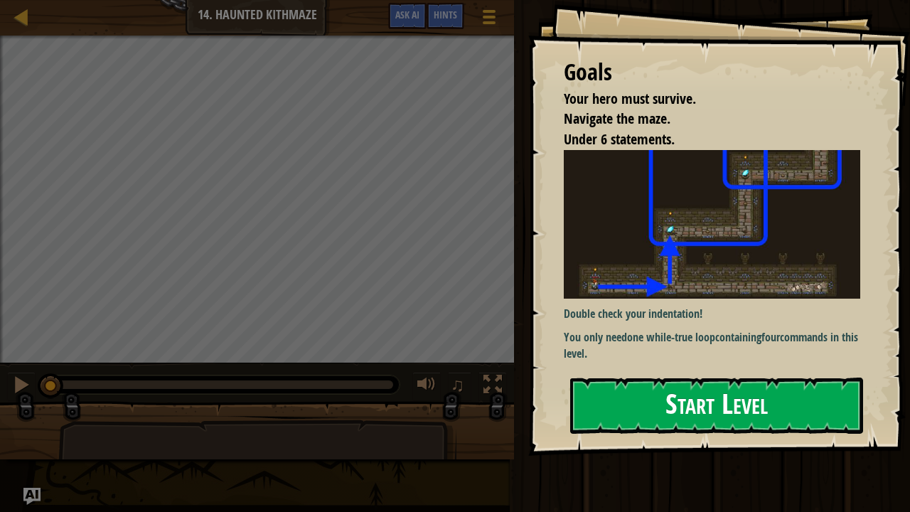 The height and width of the screenshot is (512, 910). I want to click on span: Ask AI, so click(407, 14).